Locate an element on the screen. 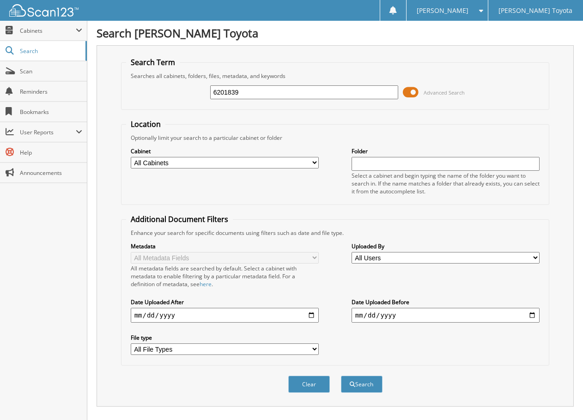 Image resolution: width=583 pixels, height=420 pixels. div: Select a cabinet and begin typing the name of the folder you want to search in. If the name match... is located at coordinates (446, 183).